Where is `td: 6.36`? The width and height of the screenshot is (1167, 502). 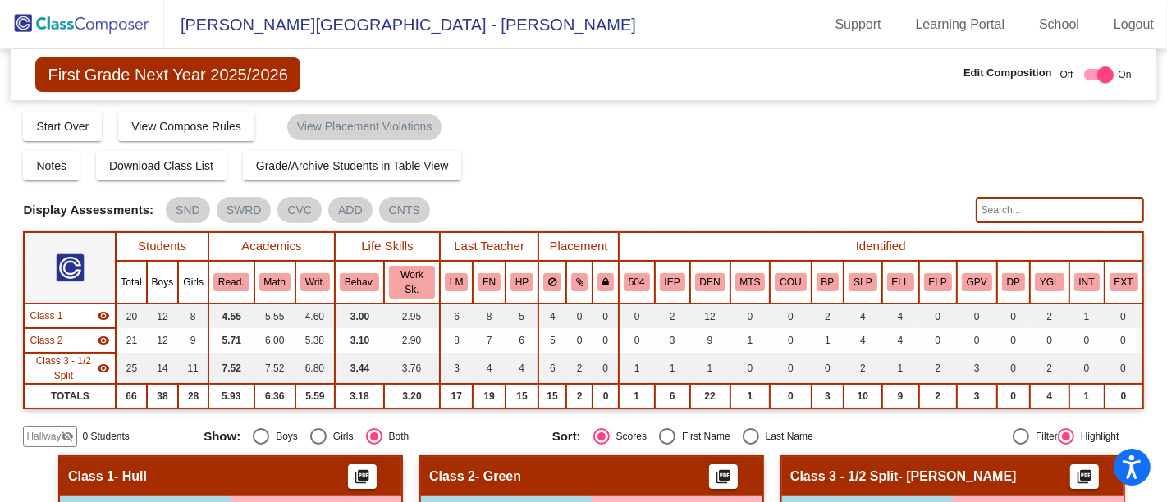
td: 6.36 is located at coordinates (275, 397).